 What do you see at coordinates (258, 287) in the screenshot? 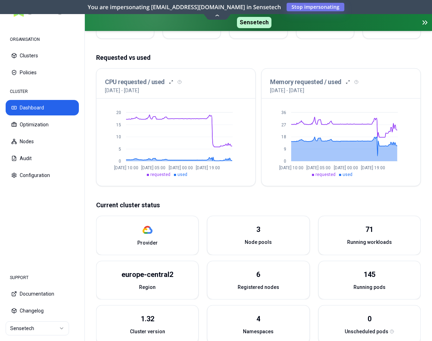
I see `span: Registered nodes` at bounding box center [258, 287].